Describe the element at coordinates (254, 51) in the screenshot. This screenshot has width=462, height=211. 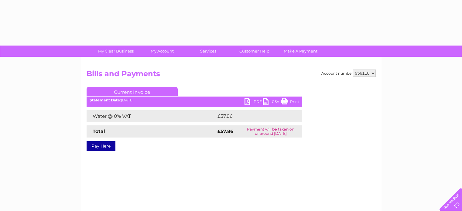
I see `a: Customer Help` at that location.